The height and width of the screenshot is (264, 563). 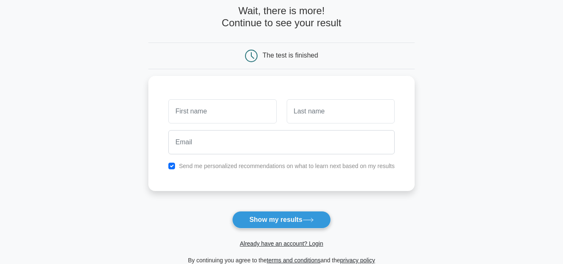 I want to click on a: Already have an account? Login, so click(x=281, y=243).